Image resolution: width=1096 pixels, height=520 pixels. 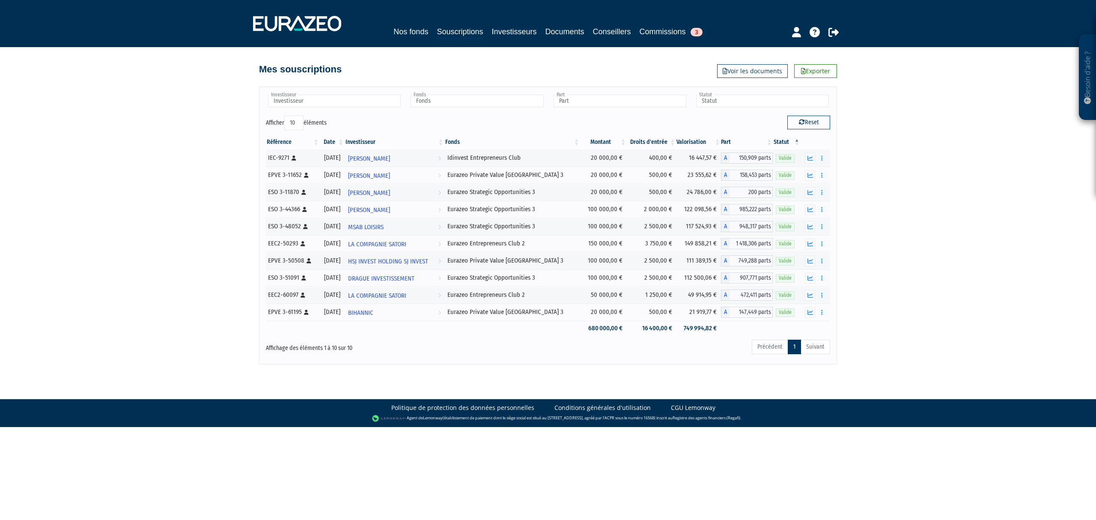 I want to click on div: A - Idinvest Entrepreneurs Club, so click(x=747, y=158).